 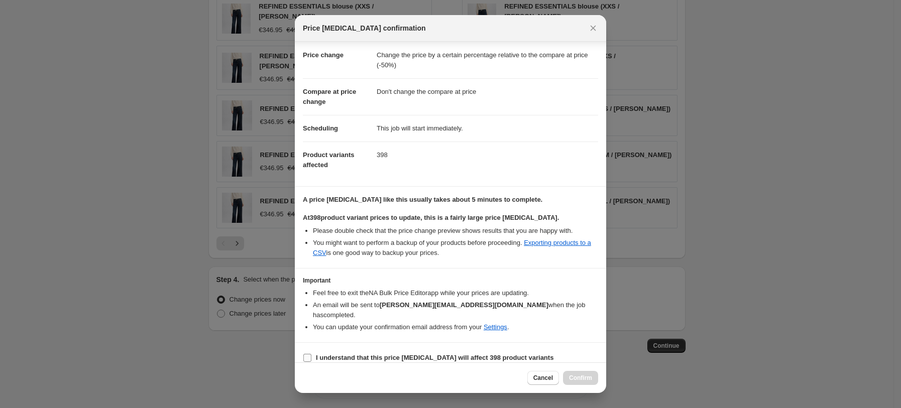 I want to click on button: Close, so click(x=593, y=28).